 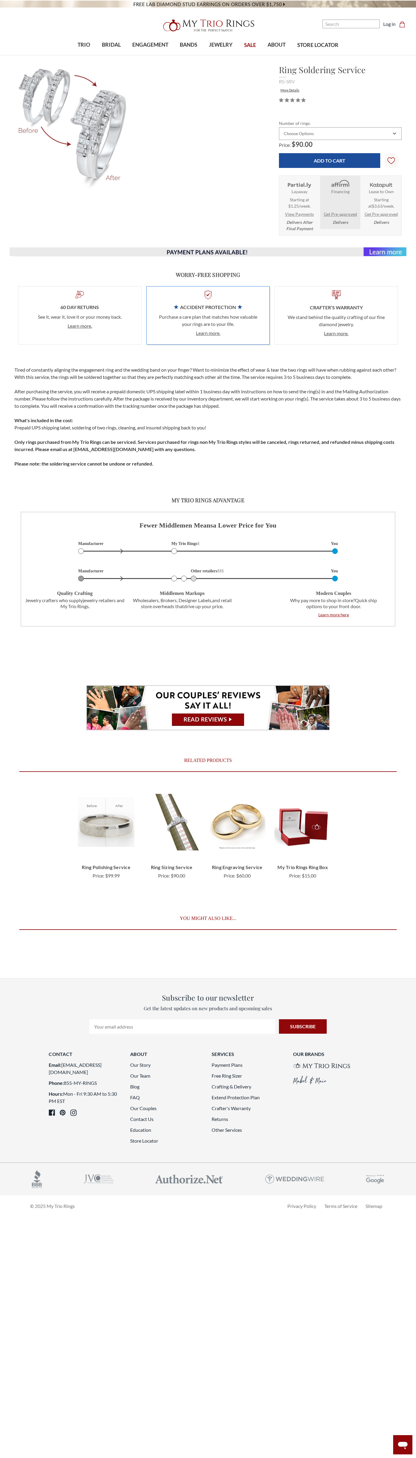 What do you see at coordinates (336, 325) in the screenshot?
I see `p: We stand behind the quality crafting of our fine diamond jewelry.` at bounding box center [336, 325].